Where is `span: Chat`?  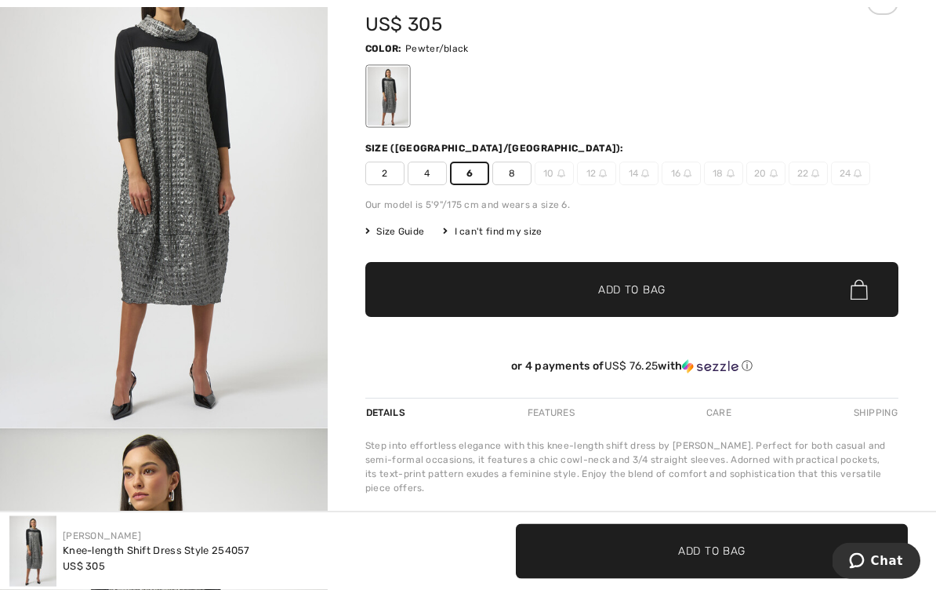 span: Chat is located at coordinates (54, 18).